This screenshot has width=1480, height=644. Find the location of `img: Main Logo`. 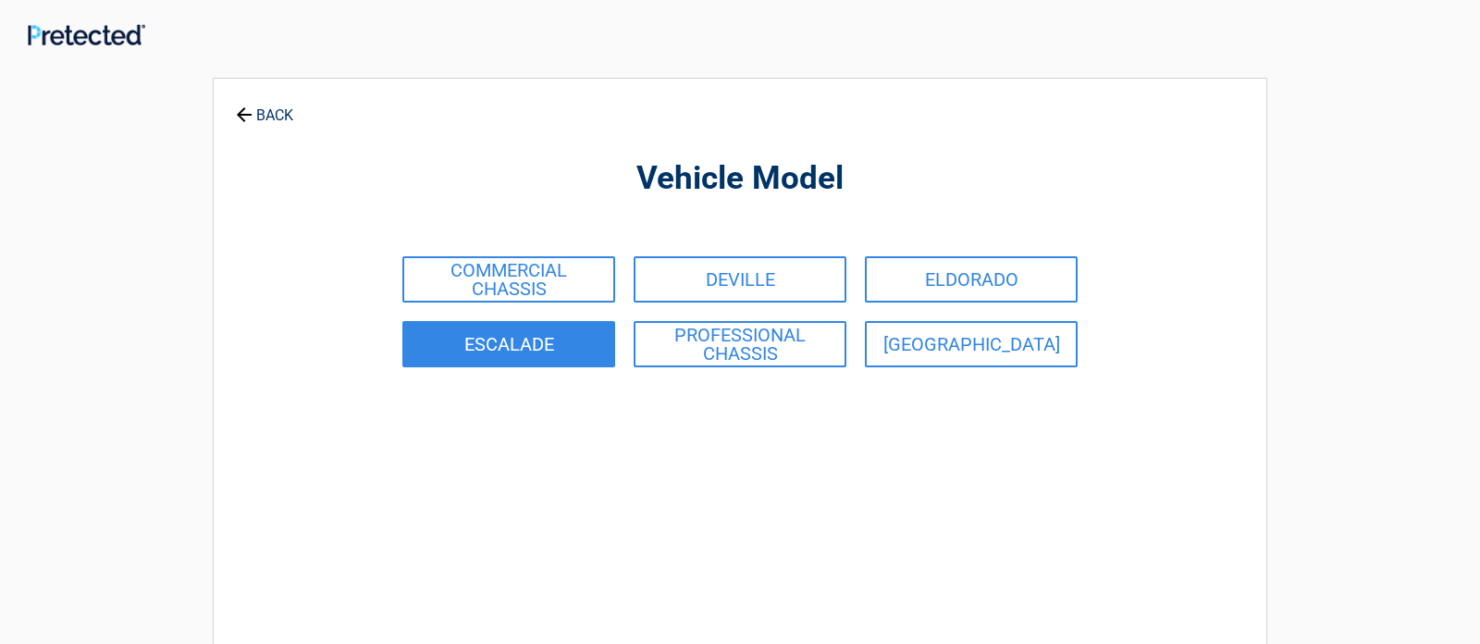

img: Main Logo is located at coordinates (86, 34).